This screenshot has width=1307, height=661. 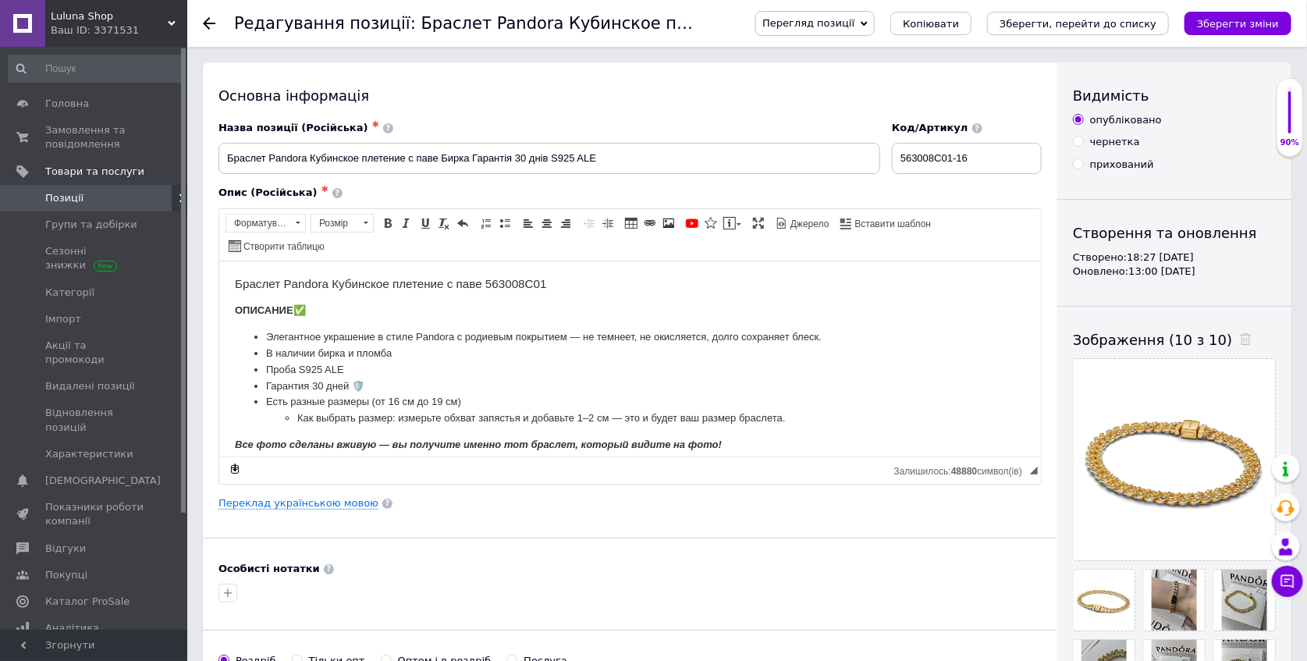 What do you see at coordinates (547, 223) in the screenshot?
I see `a: По центру` at bounding box center [547, 223].